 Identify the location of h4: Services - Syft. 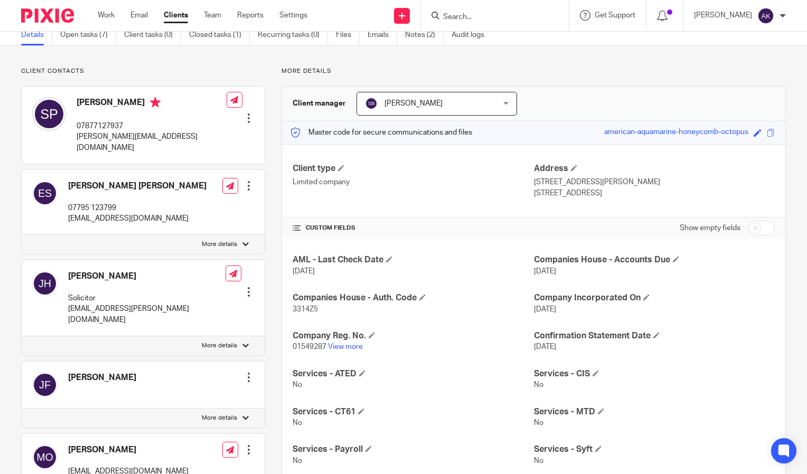
(654, 449).